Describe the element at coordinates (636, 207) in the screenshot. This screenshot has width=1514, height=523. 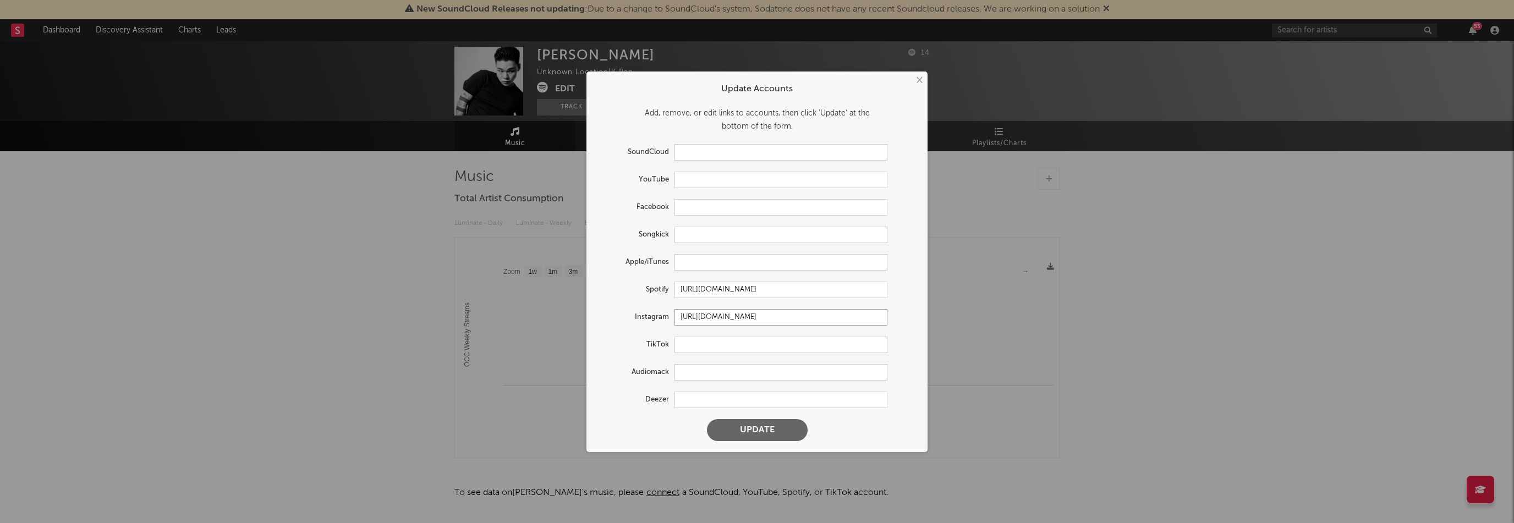
I see `label: Facebook` at that location.